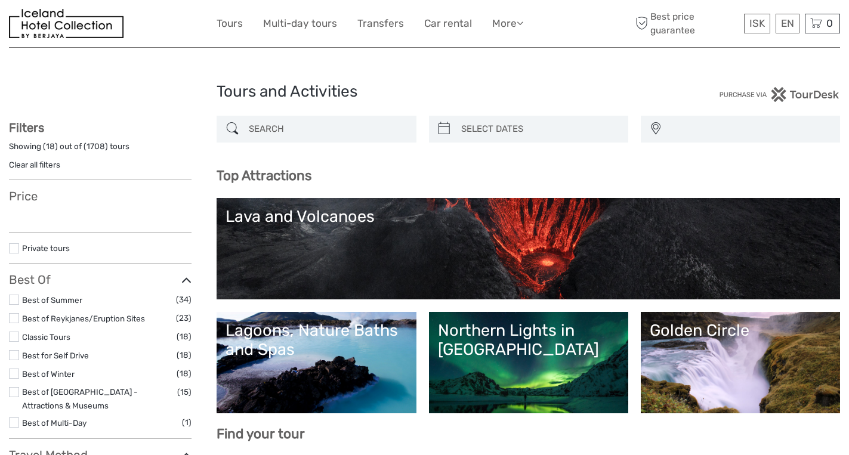 The image size is (849, 455). Describe the element at coordinates (100, 280) in the screenshot. I see `h3: Best Of` at that location.